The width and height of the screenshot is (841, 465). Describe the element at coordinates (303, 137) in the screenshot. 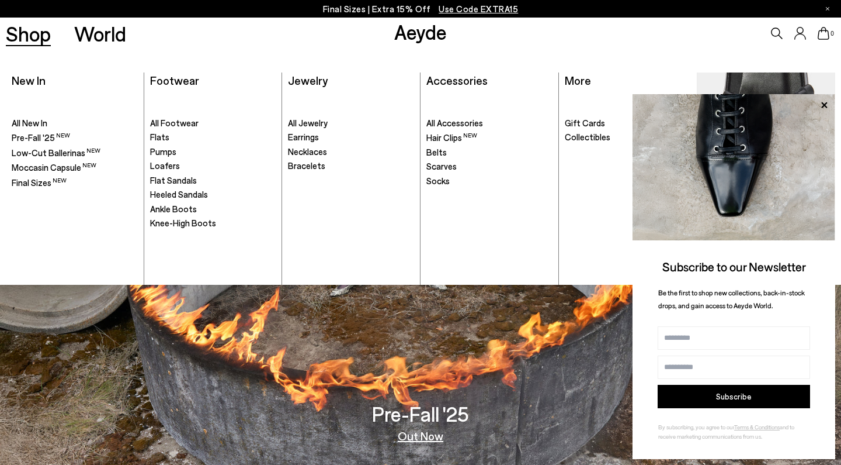

I see `span: Earrings` at that location.